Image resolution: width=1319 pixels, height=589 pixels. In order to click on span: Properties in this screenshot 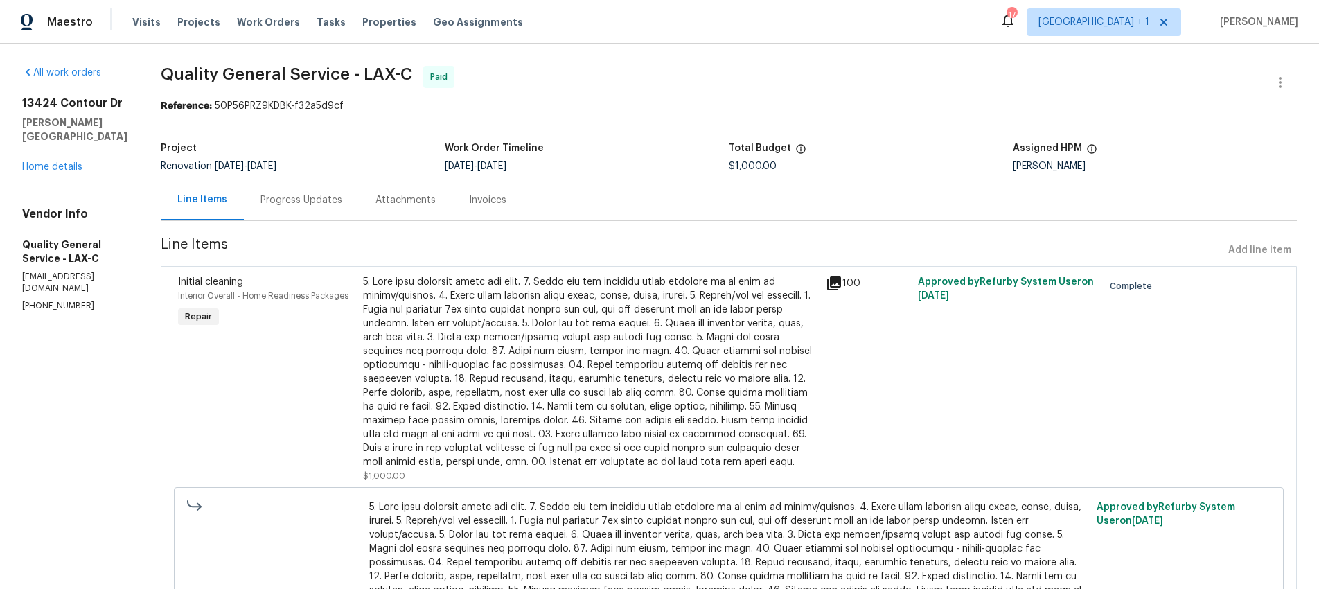, I will do `click(389, 22)`.